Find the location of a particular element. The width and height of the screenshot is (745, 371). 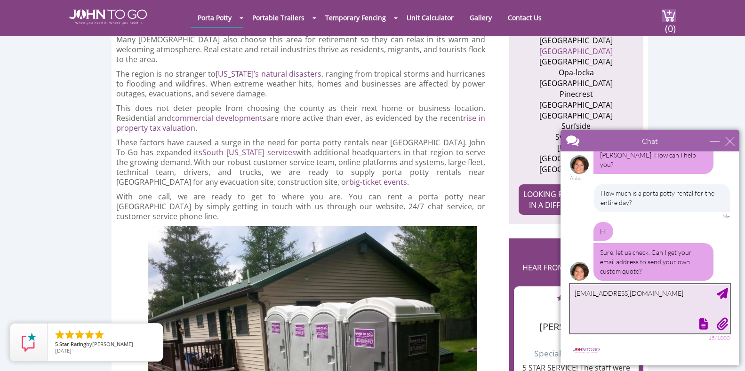

a: Porta Potty is located at coordinates (214, 17).